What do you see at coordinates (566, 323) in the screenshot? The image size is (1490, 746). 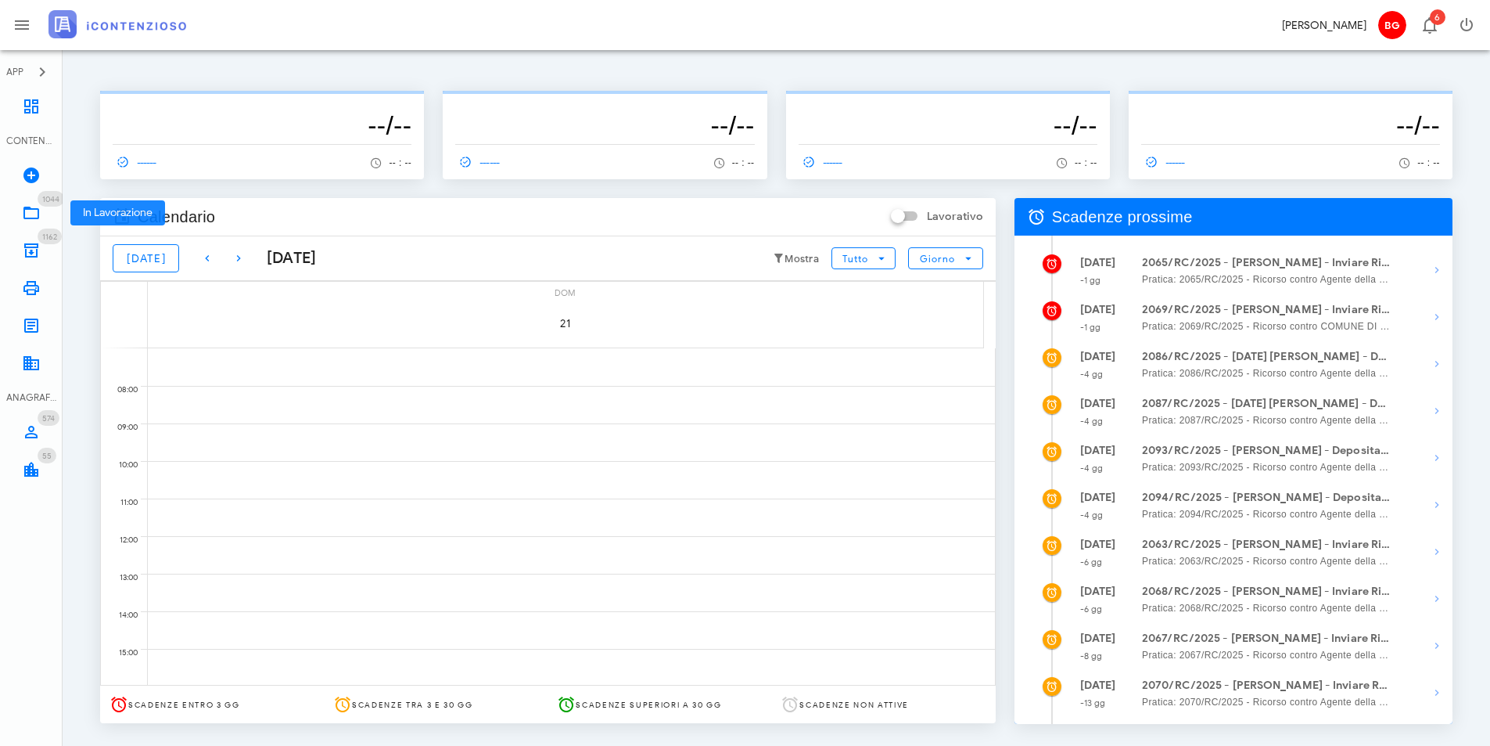 I see `span: 21` at bounding box center [566, 323].